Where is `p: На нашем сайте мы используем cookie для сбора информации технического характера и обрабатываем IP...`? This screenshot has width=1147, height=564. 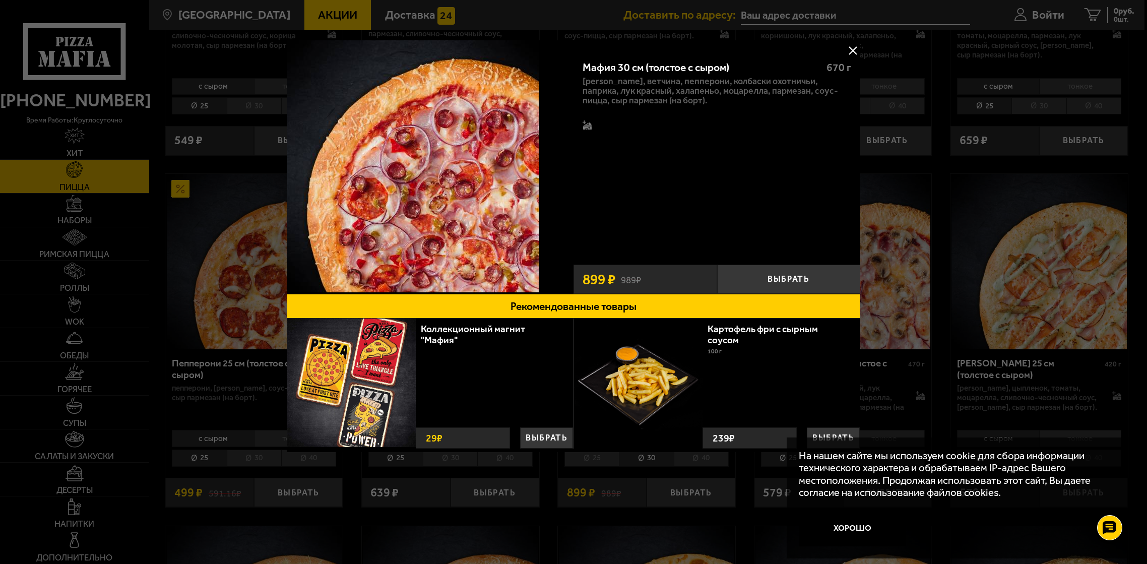
p: На нашем сайте мы используем cookie для сбора информации технического характера и обрабатываем IP... is located at coordinates (956, 474).